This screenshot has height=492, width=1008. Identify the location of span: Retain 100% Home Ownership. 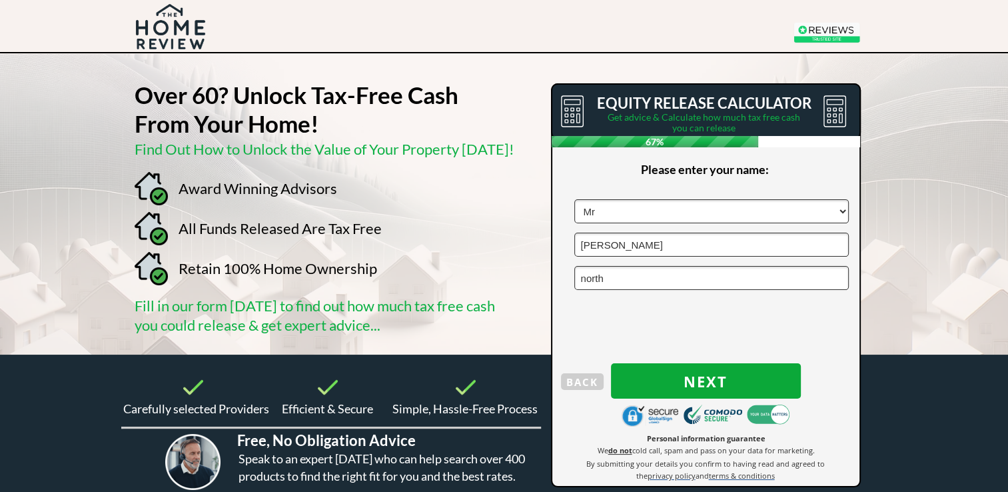
(278, 268).